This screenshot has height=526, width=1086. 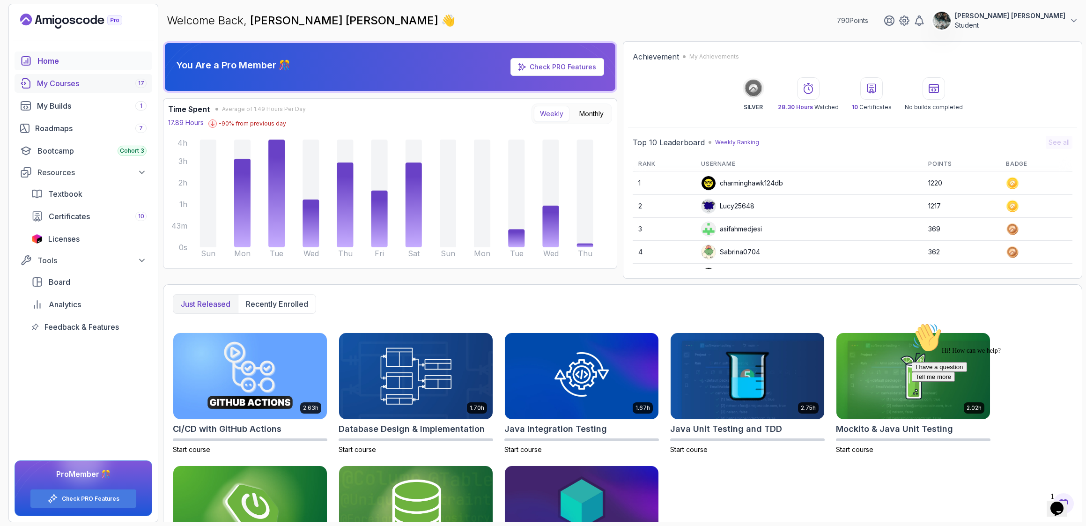 What do you see at coordinates (871, 107) in the screenshot?
I see `p: Certificates` at bounding box center [871, 107].